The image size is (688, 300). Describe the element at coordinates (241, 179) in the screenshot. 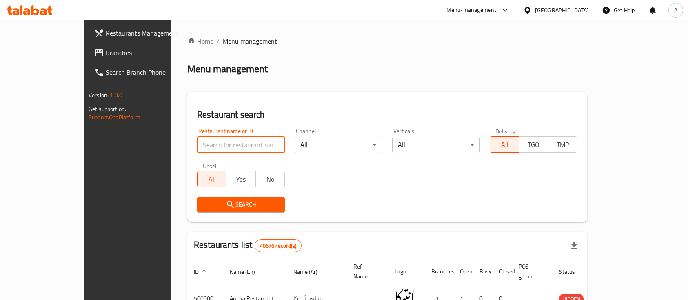

I see `span: Yes` at that location.